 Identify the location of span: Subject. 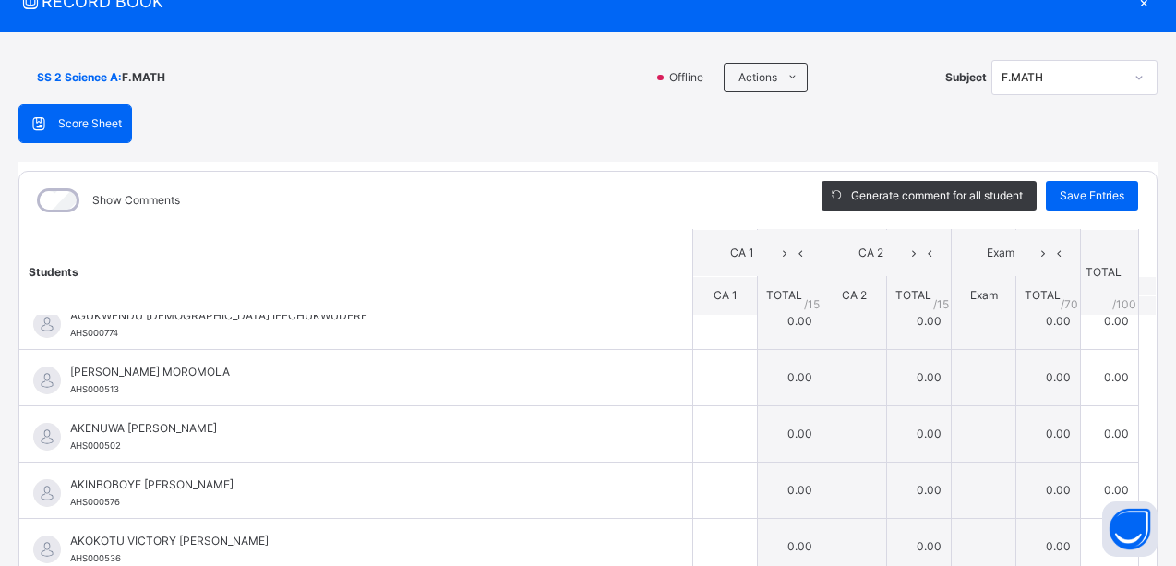
(965, 78).